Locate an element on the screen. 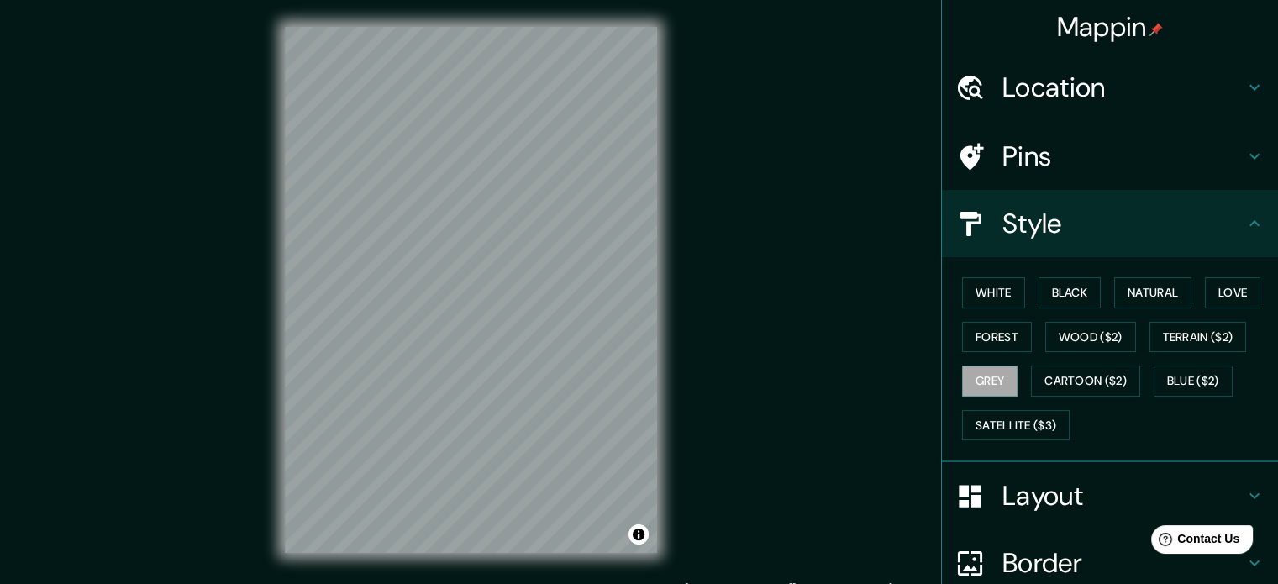 This screenshot has height=584, width=1278. button: White is located at coordinates (993, 292).